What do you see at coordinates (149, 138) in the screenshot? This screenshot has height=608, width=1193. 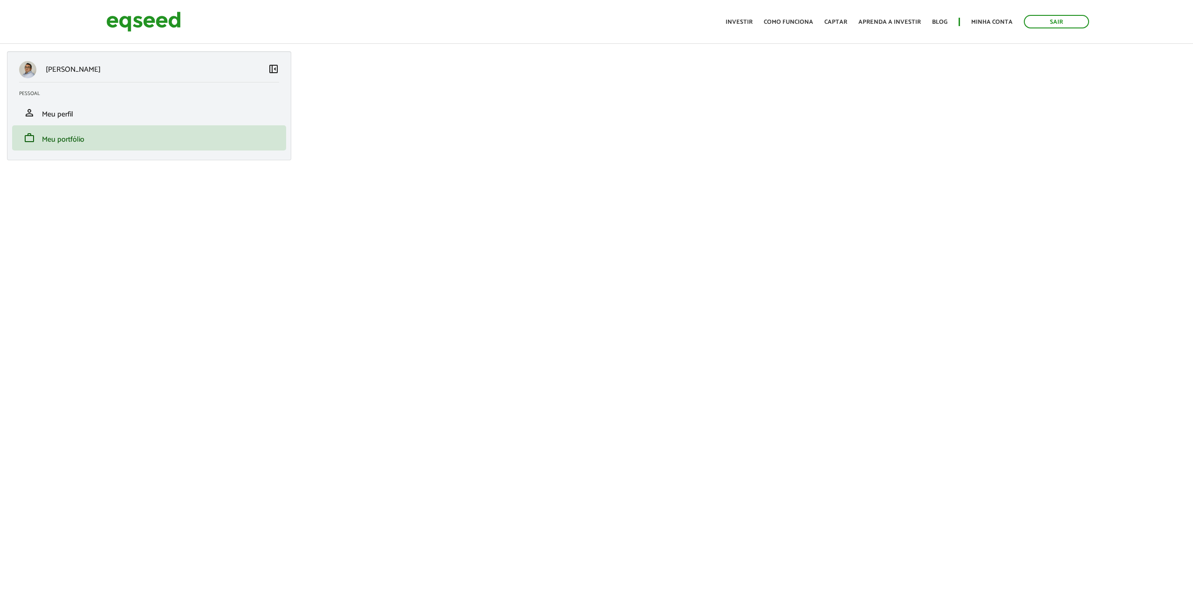 I see `a: workMeu portfólio` at bounding box center [149, 138].